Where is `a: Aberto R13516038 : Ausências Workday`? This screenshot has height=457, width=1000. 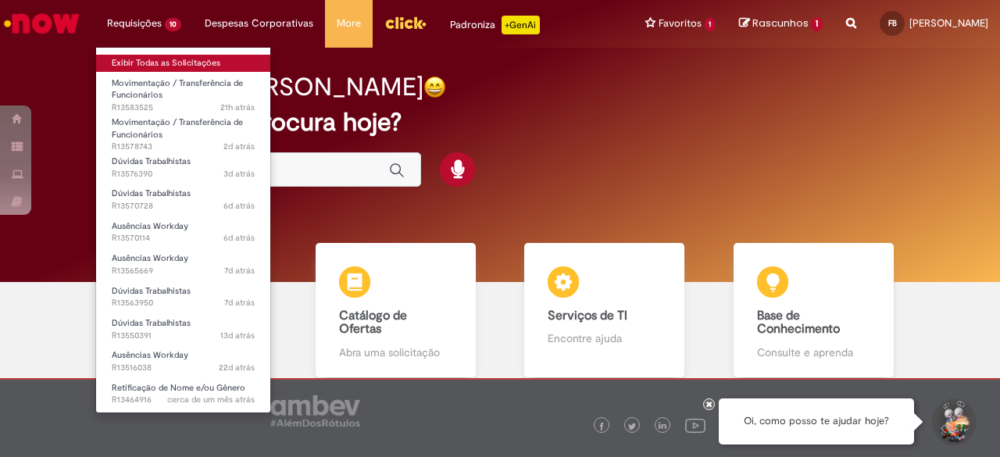 a: Aberto R13516038 : Ausências Workday is located at coordinates (183, 361).